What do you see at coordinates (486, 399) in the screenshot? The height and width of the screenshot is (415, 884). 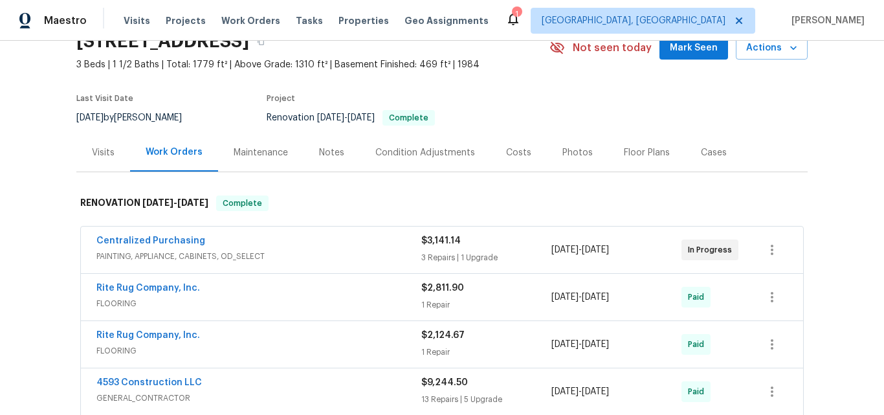 I see `div: 13 Repairs | 5 Upgrade` at bounding box center [486, 399].